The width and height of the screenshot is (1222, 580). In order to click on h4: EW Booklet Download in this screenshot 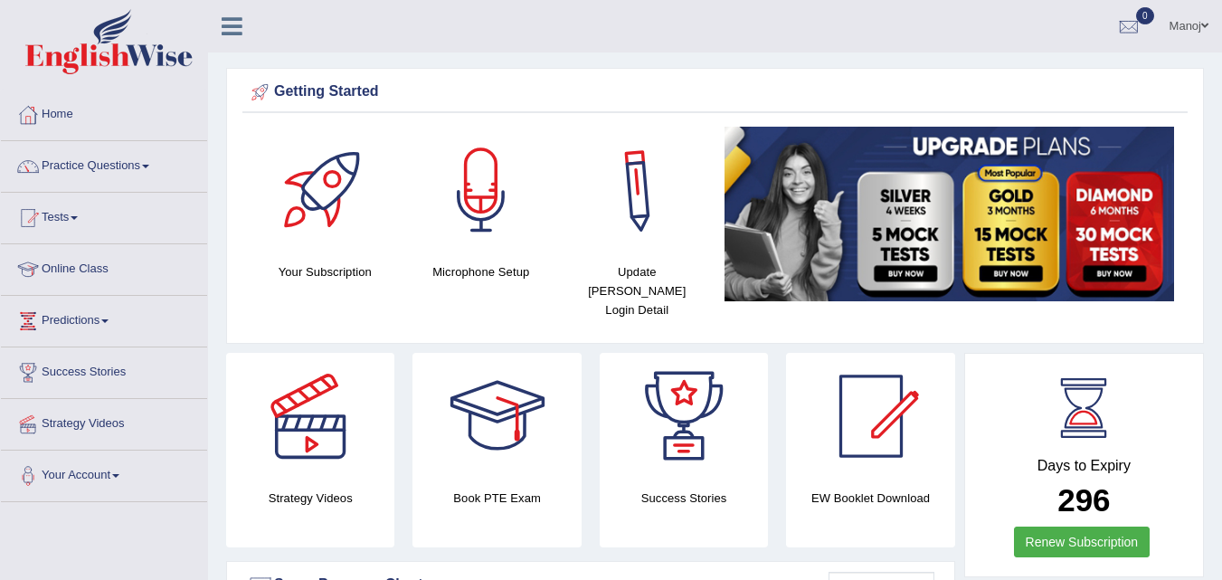, I will do `click(870, 497)`.